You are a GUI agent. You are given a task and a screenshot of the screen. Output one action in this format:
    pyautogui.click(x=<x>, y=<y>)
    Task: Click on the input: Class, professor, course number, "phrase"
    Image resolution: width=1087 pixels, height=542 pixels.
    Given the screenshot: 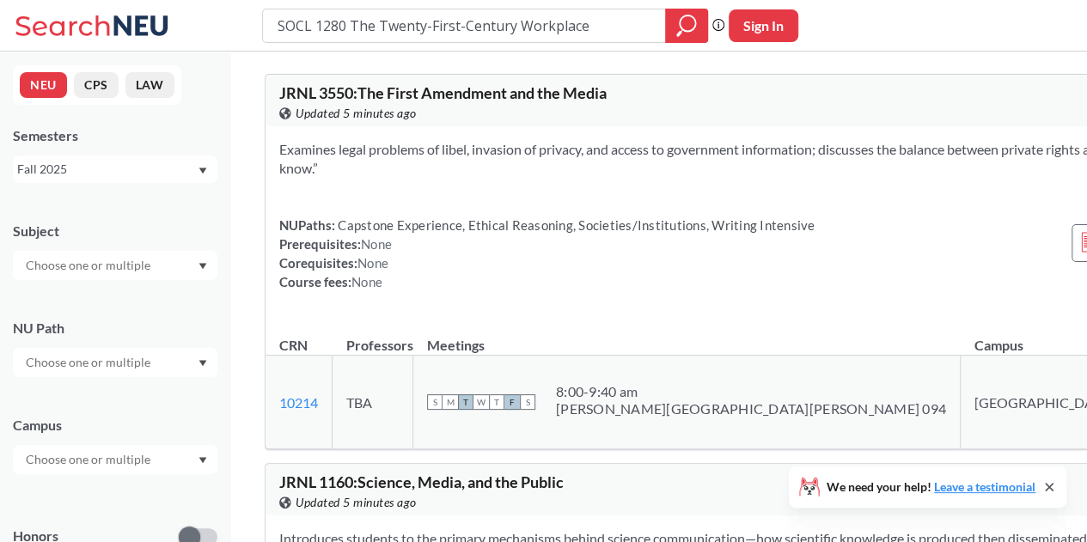 What is the action you would take?
    pyautogui.click(x=464, y=26)
    